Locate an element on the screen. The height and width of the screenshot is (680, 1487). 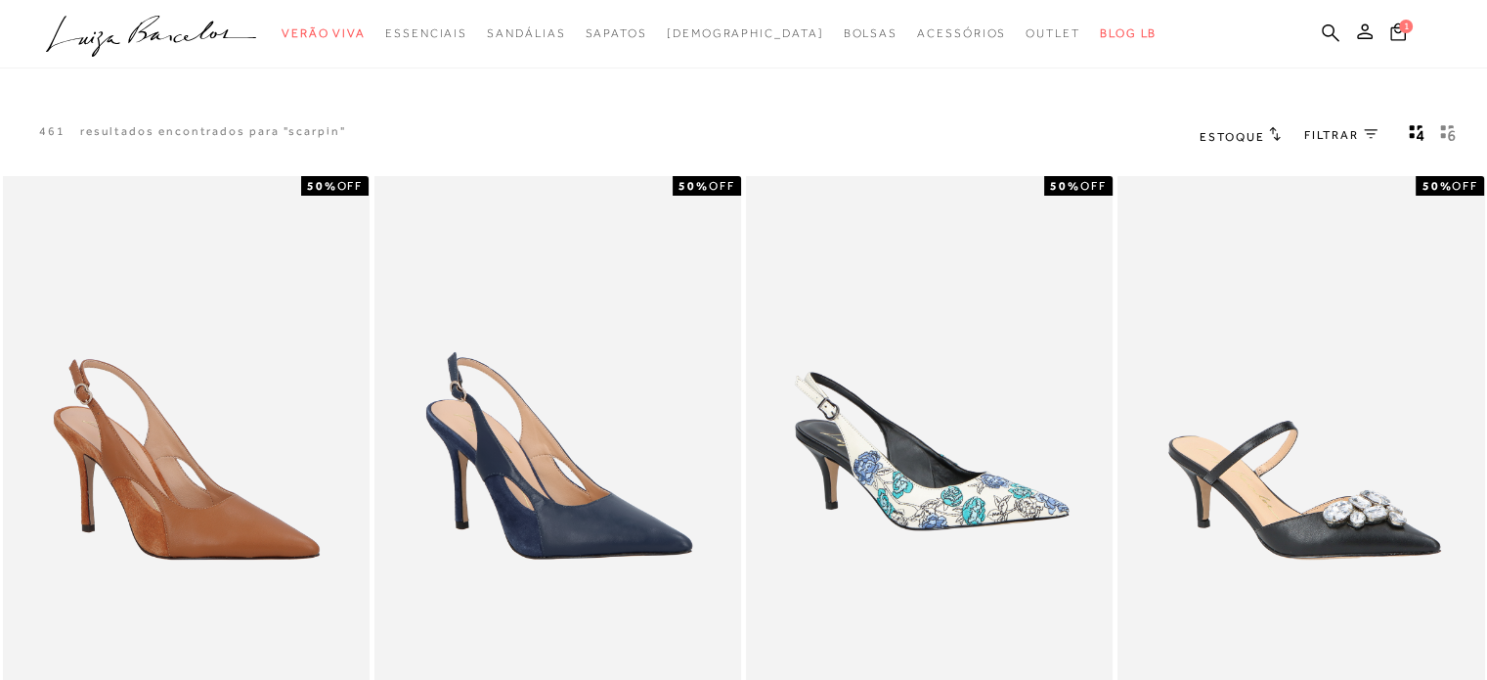
span: Bolsas is located at coordinates (870, 33).